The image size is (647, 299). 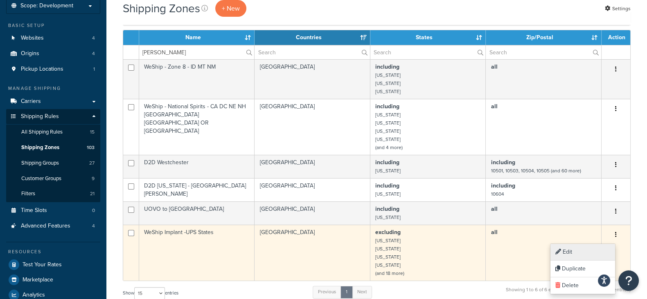 What do you see at coordinates (161, 8) in the screenshot?
I see `h1: Shipping Zones` at bounding box center [161, 8].